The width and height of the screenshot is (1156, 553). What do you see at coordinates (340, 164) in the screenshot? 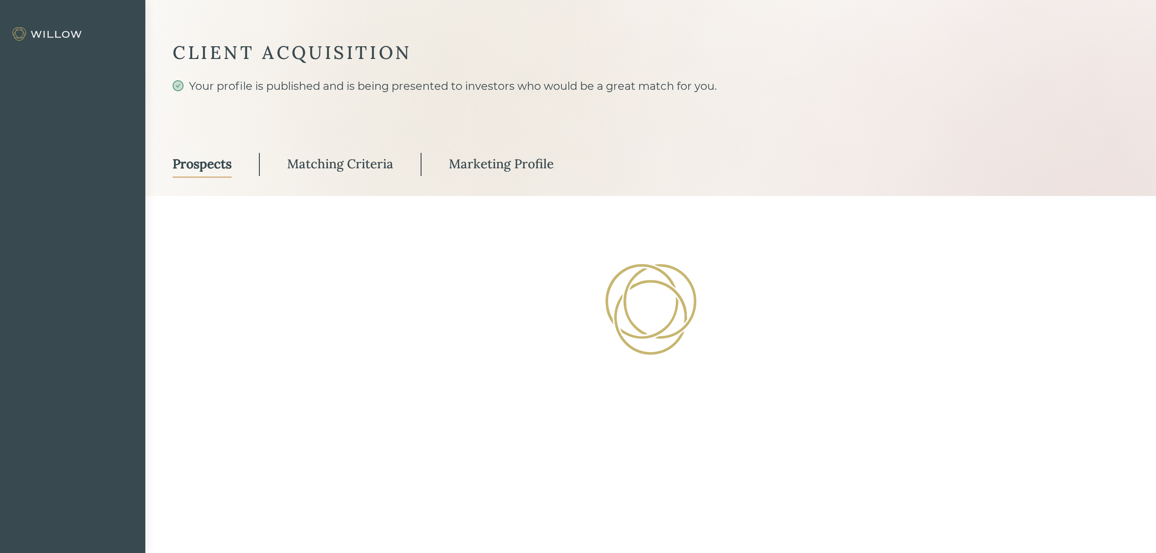
I see `div: Matching Criteria` at bounding box center [340, 164].